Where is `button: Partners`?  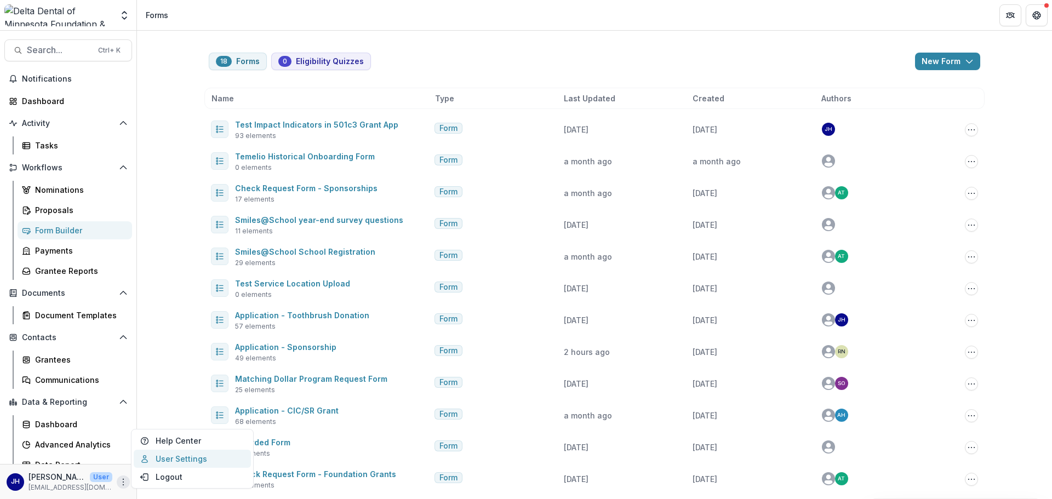
button: Partners is located at coordinates (1010, 15).